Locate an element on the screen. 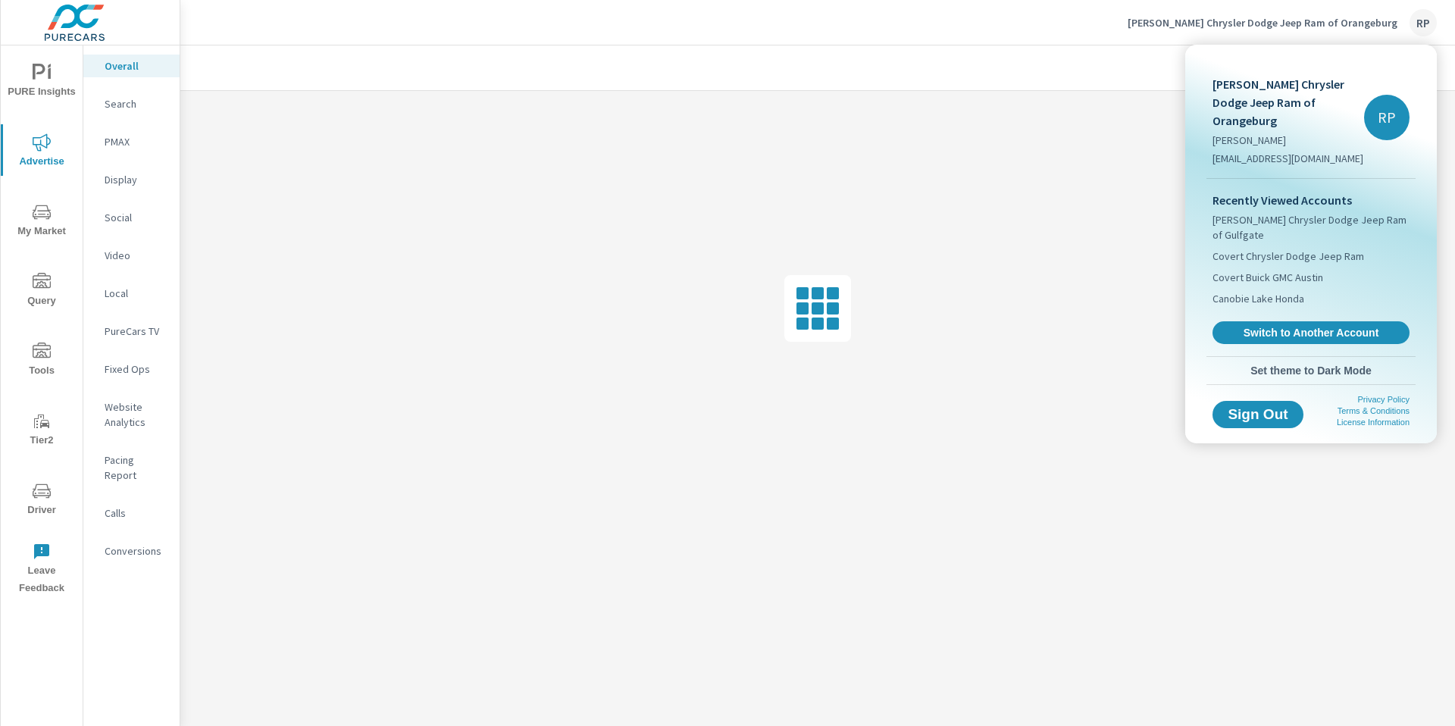 The width and height of the screenshot is (1455, 726). span: Set theme to Dark Mode is located at coordinates (1311, 370).